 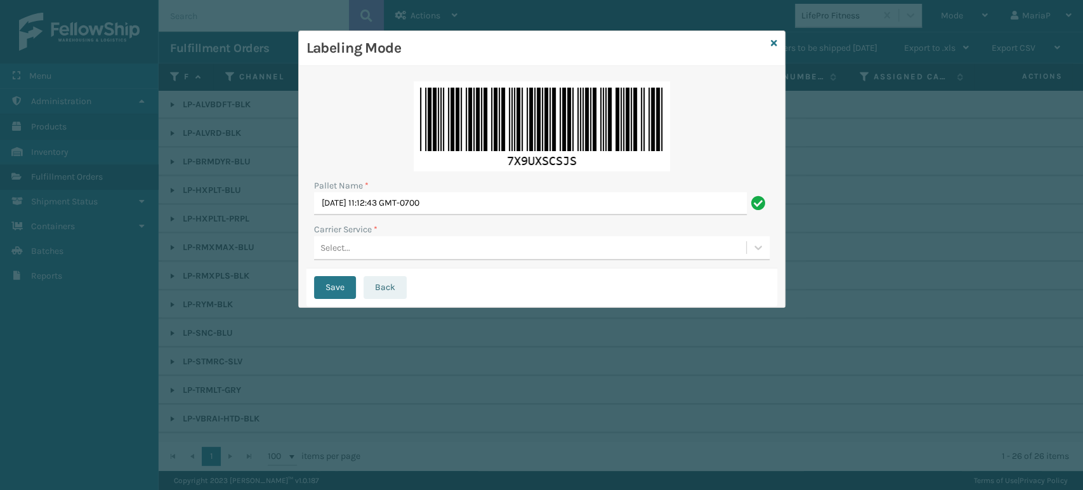 I want to click on h3: Labeling Mode, so click(x=536, y=48).